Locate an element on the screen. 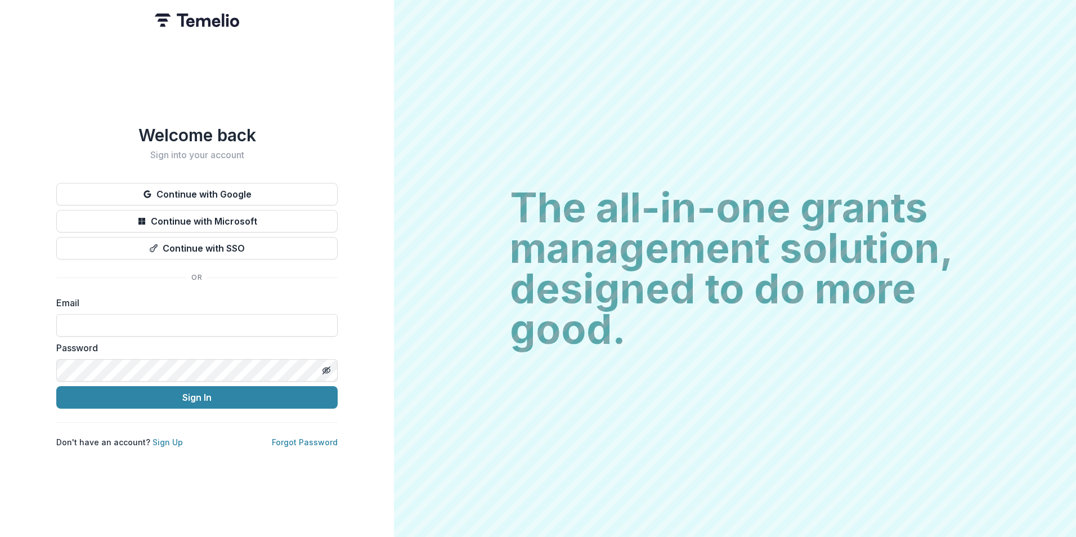 The width and height of the screenshot is (1076, 537). button: Continue with Google is located at coordinates (197, 194).